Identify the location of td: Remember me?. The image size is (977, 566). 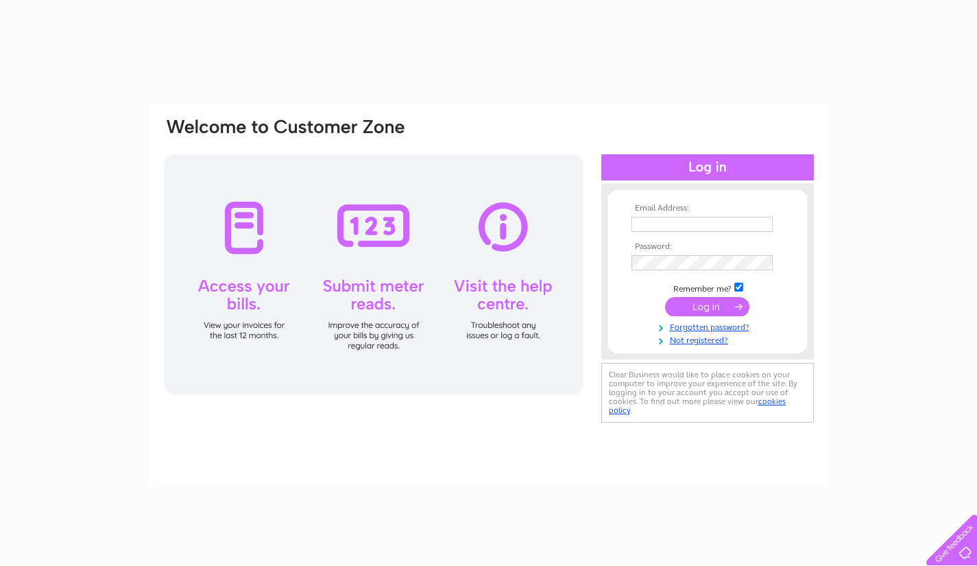
(708, 287).